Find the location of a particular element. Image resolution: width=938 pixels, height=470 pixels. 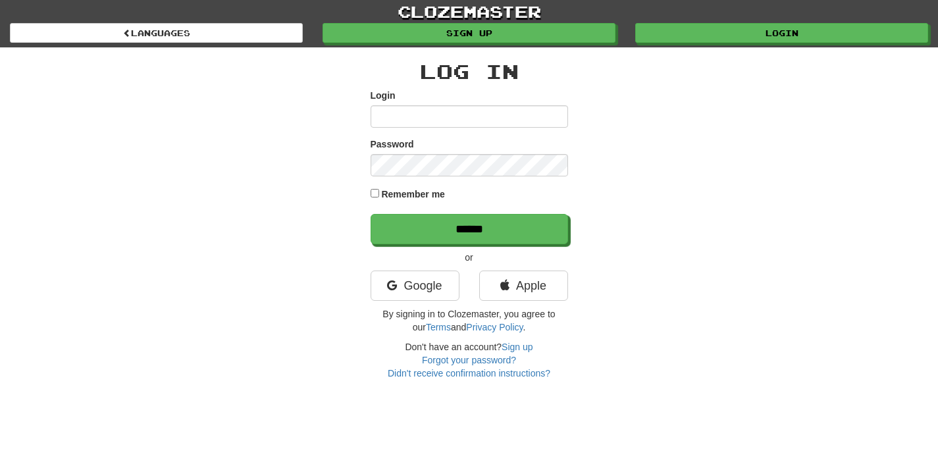

a: Terms is located at coordinates (438, 327).